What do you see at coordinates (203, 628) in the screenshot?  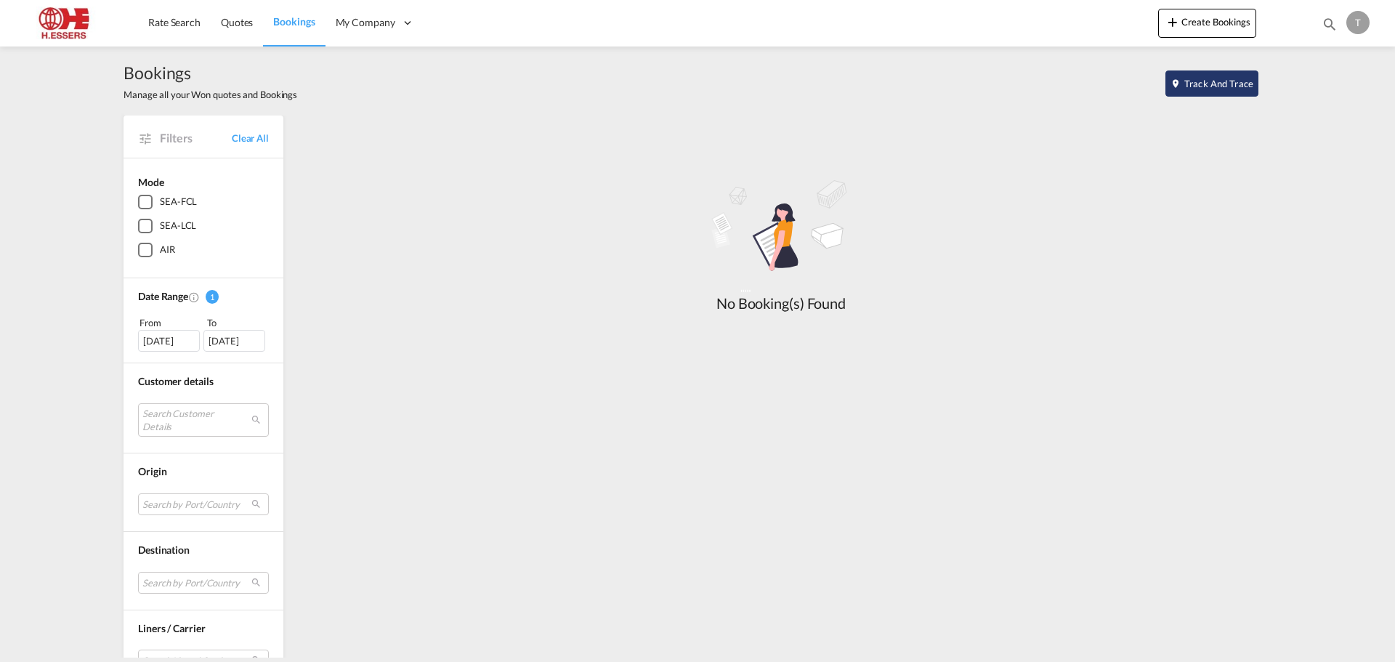 I see `div: Liners / Carrier` at bounding box center [203, 628].